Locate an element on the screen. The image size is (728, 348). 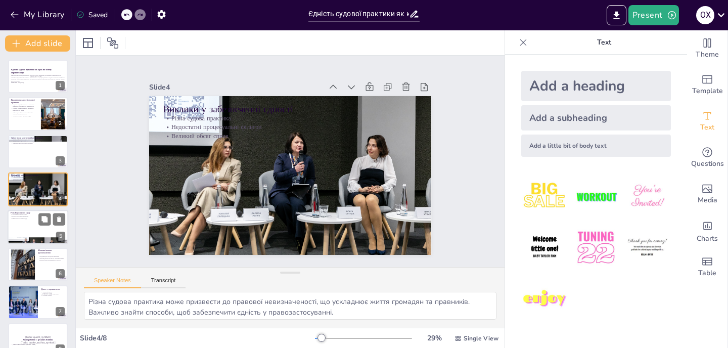
p: Вплив на правову практику is located at coordinates (38, 216).